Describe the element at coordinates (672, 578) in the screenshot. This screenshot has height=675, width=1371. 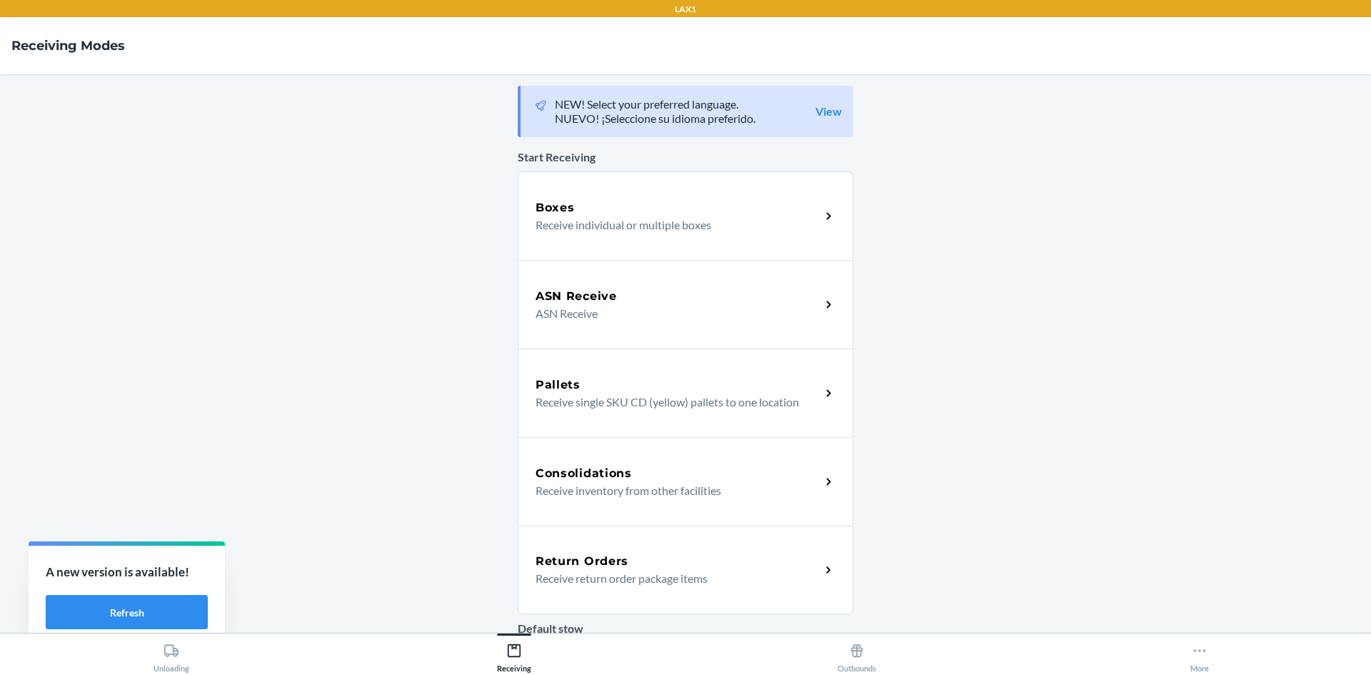
I see `p: Receive return order package items` at that location.